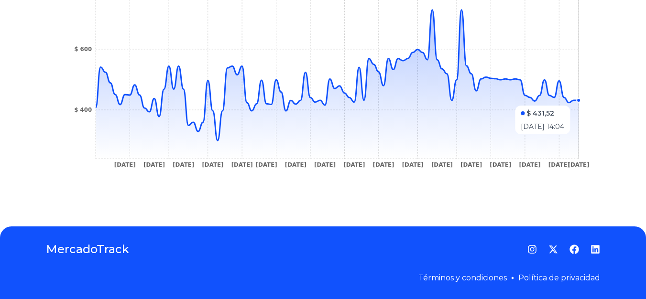  What do you see at coordinates (532, 249) in the screenshot?
I see `a: Instagram` at bounding box center [532, 249].